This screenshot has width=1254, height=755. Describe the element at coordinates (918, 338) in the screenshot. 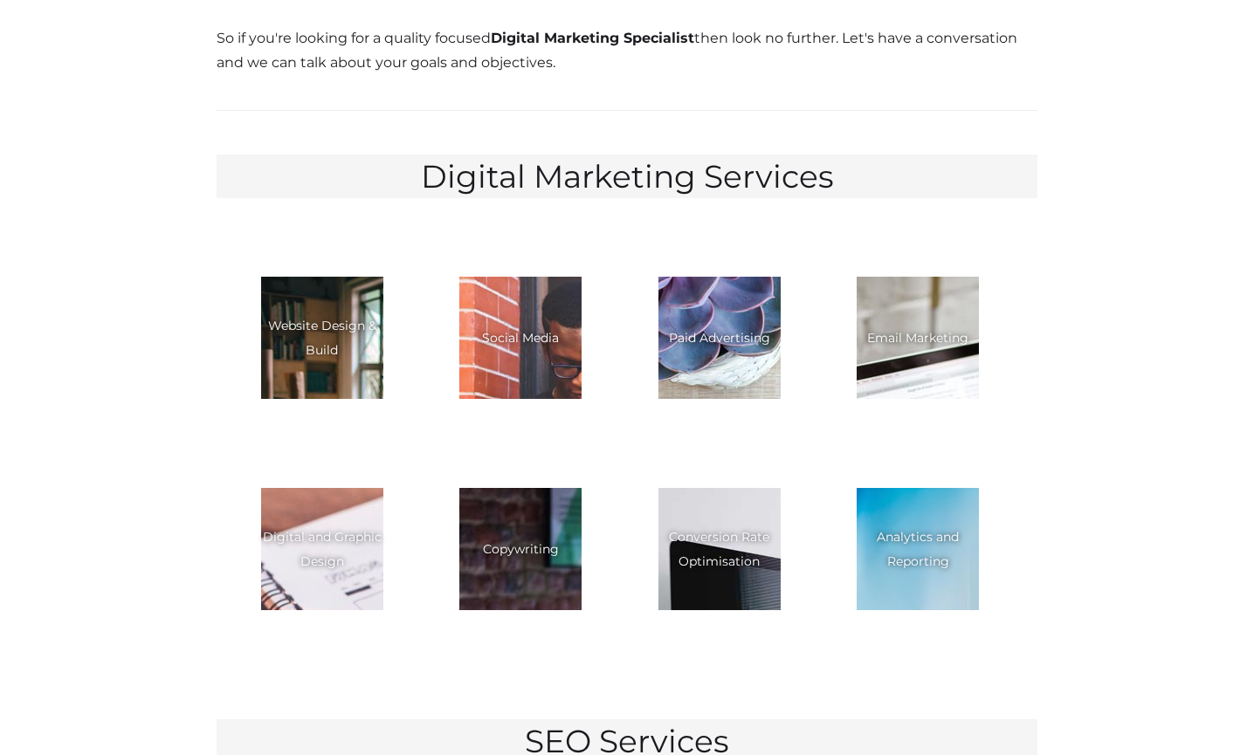

I see `a: Email Marketing` at that location.